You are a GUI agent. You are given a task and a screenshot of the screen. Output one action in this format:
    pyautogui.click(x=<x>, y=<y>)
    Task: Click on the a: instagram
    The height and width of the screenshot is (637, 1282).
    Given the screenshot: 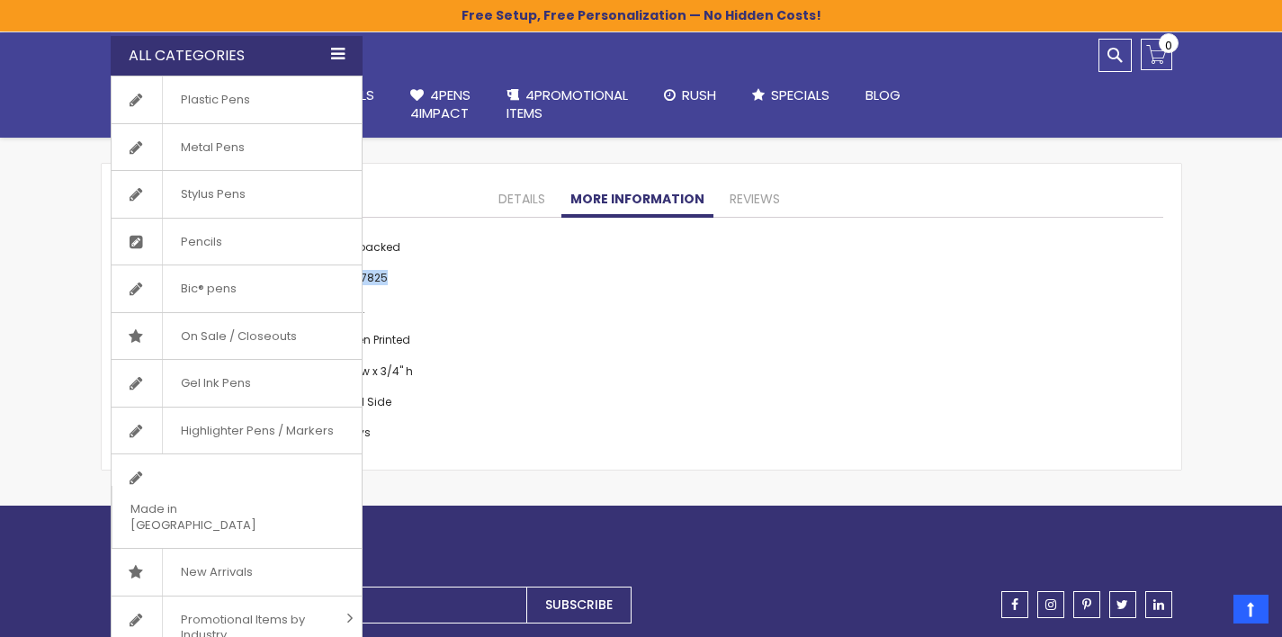 What is the action you would take?
    pyautogui.click(x=1051, y=605)
    